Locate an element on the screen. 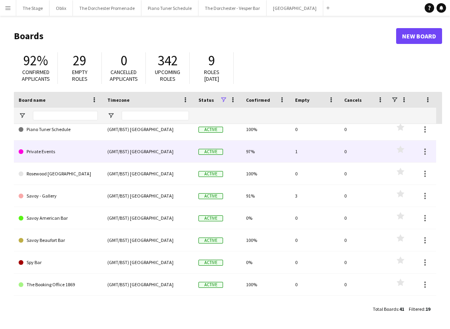 This screenshot has width=450, height=329. span: 9 is located at coordinates (211, 61).